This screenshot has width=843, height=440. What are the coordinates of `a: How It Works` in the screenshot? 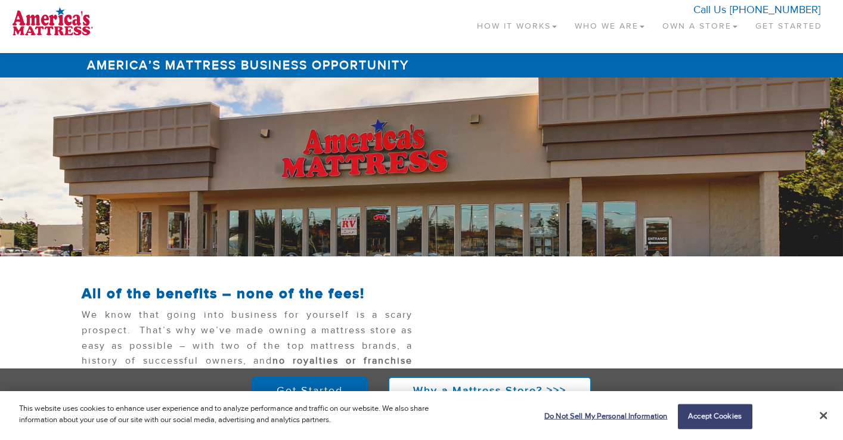 It's located at (517, 23).